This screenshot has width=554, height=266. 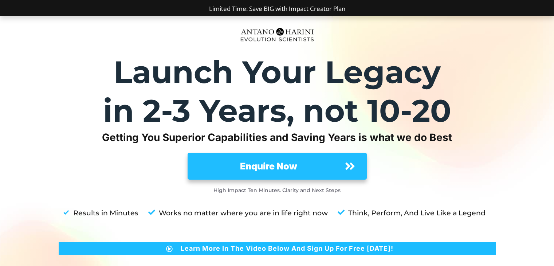 What do you see at coordinates (277, 72) in the screenshot?
I see `strong: Launch Your Legacy` at bounding box center [277, 72].